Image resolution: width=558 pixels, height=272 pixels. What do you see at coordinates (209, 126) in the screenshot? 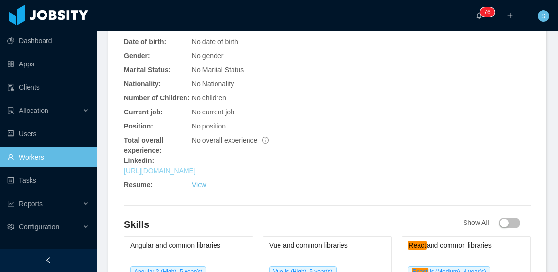
I see `span: No position` at bounding box center [209, 126].